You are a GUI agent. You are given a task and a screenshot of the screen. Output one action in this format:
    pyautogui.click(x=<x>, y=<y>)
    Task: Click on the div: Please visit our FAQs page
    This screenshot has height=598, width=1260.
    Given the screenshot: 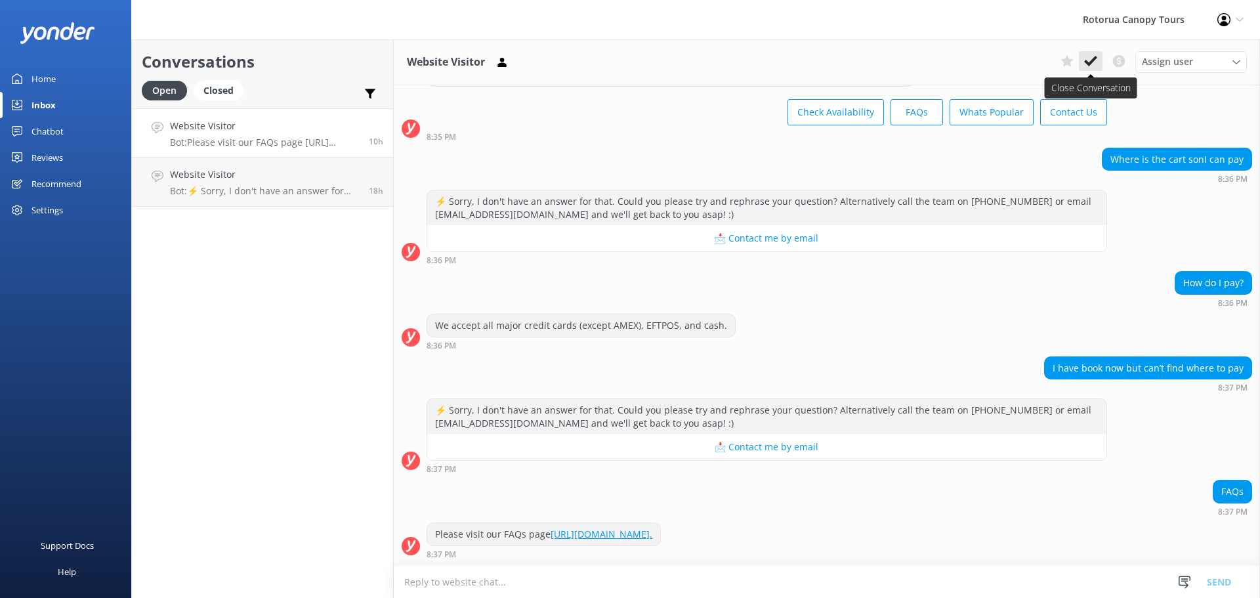 What is the action you would take?
    pyautogui.click(x=543, y=534)
    